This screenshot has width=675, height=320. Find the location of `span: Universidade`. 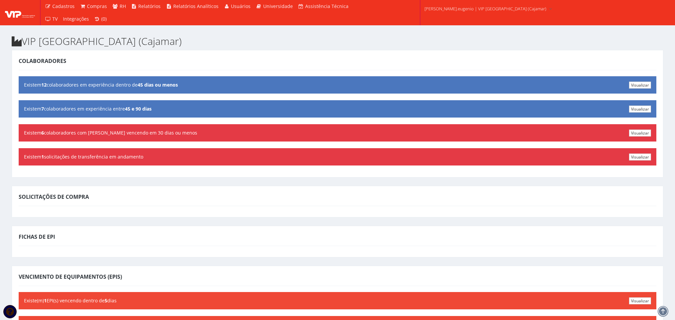

span: Universidade is located at coordinates (278, 6).